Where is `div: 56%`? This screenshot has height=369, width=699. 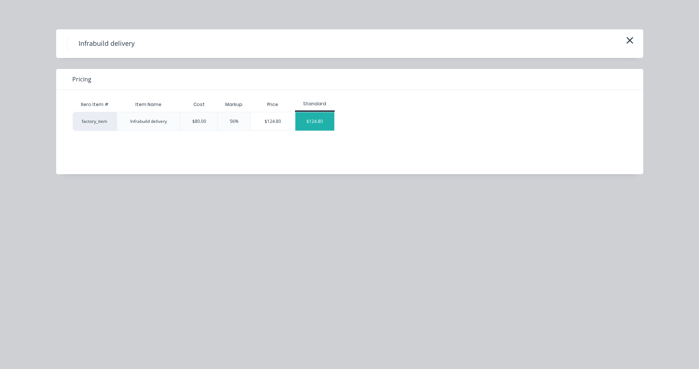
div: 56% is located at coordinates (234, 122).